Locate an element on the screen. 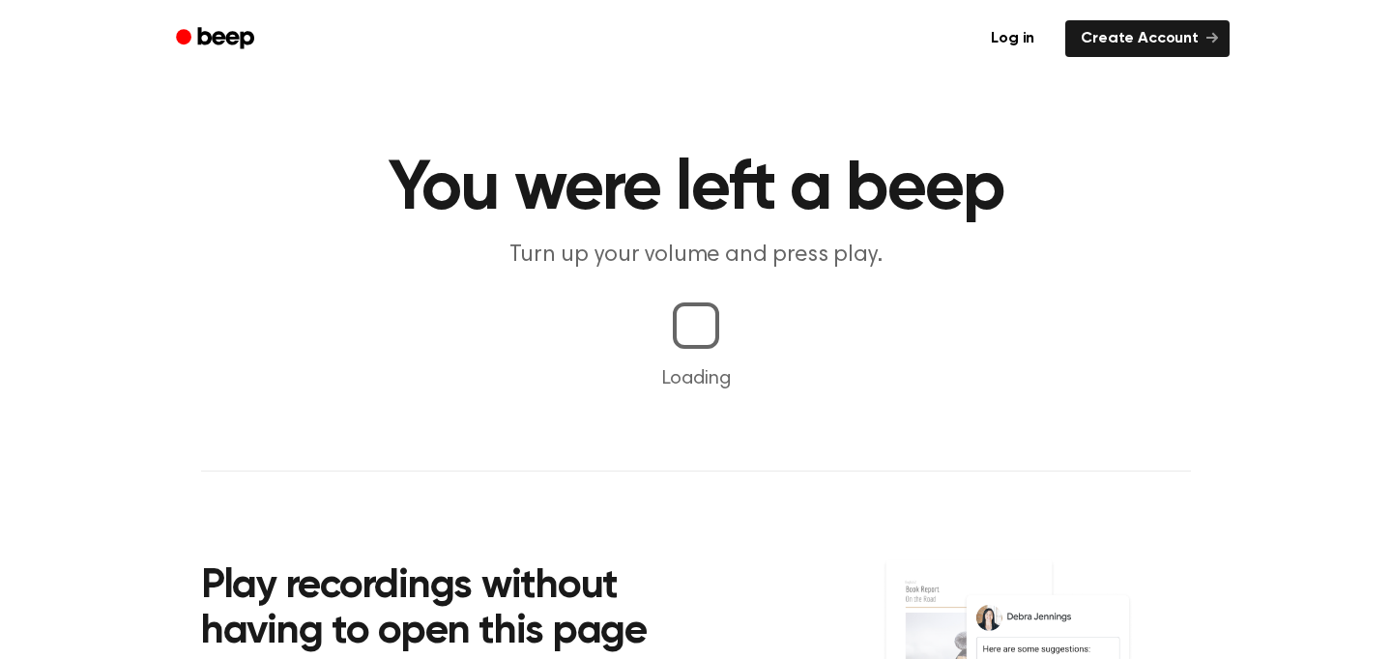 The image size is (1392, 659). a: Create Account is located at coordinates (1147, 39).